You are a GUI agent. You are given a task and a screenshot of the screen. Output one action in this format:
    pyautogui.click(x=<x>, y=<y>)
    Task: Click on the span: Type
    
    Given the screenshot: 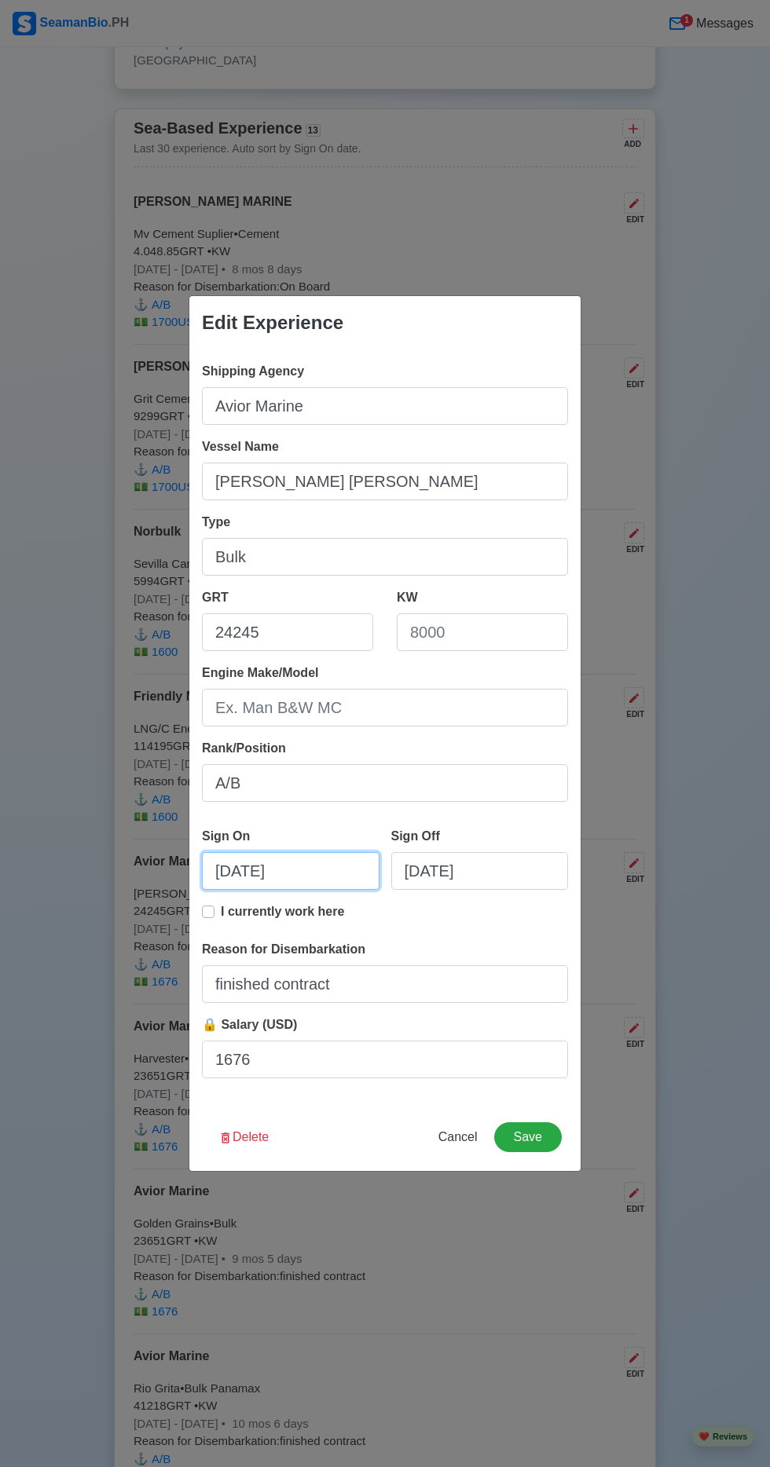 What is the action you would take?
    pyautogui.click(x=216, y=521)
    